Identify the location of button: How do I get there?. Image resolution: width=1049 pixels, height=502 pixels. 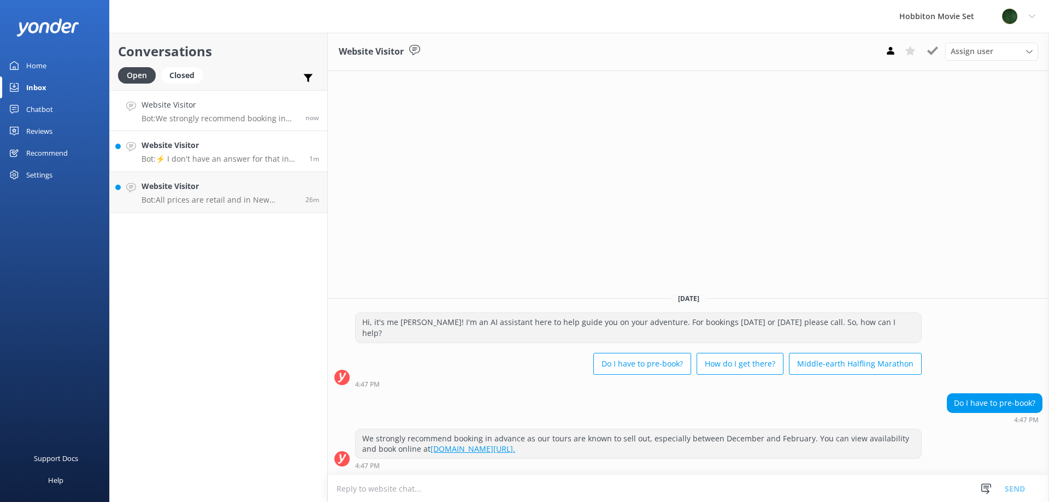
(740, 364).